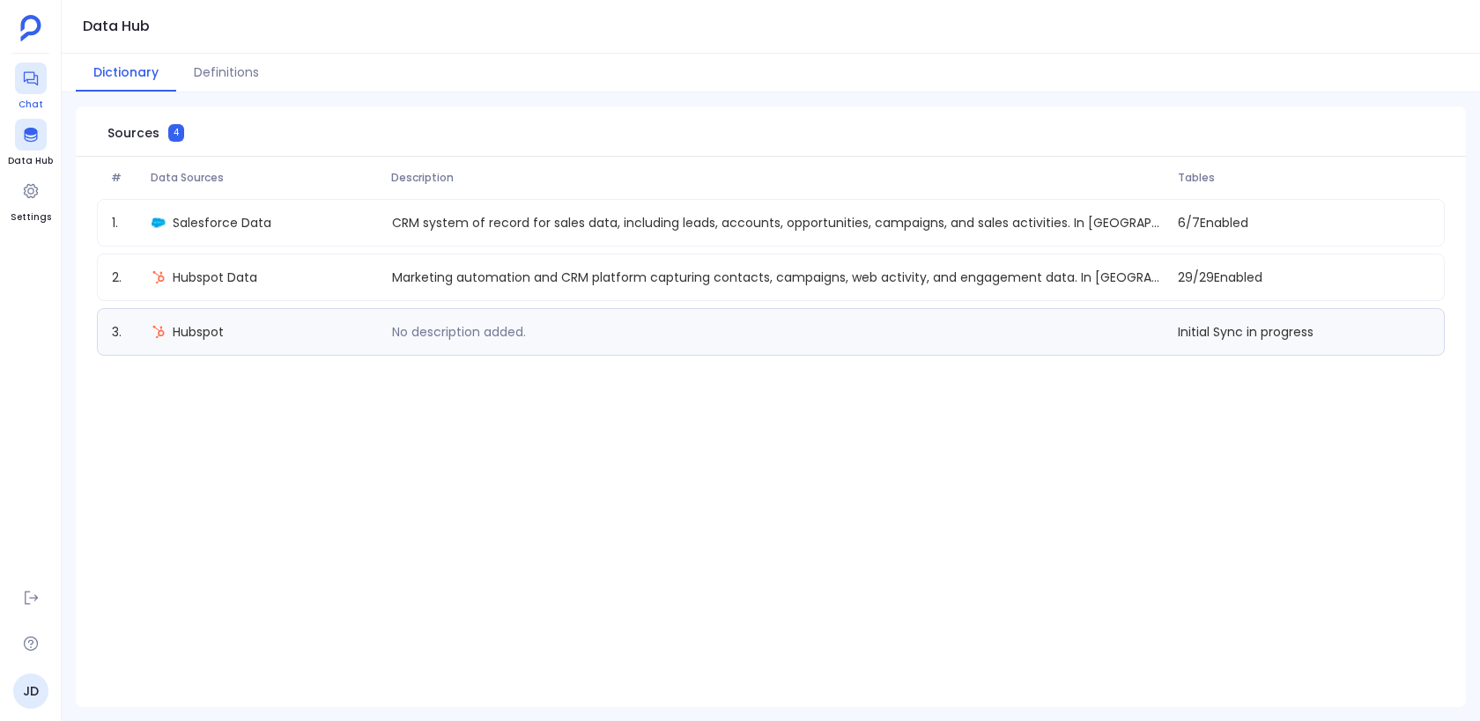 This screenshot has width=1480, height=721. I want to click on button: Dictionary, so click(126, 72).